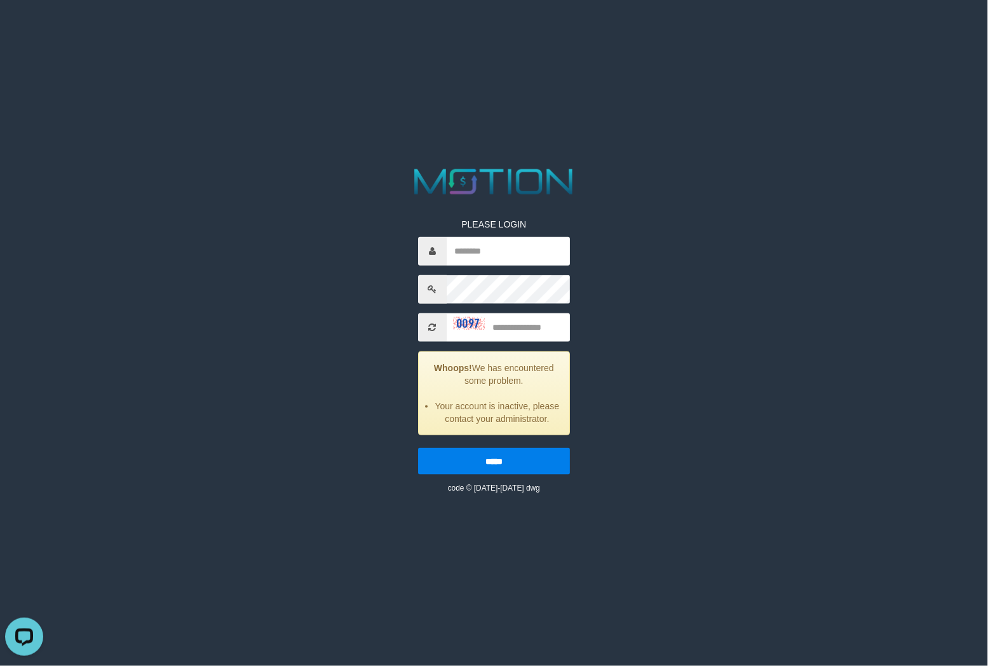  I want to click on strong: Whoops!, so click(453, 367).